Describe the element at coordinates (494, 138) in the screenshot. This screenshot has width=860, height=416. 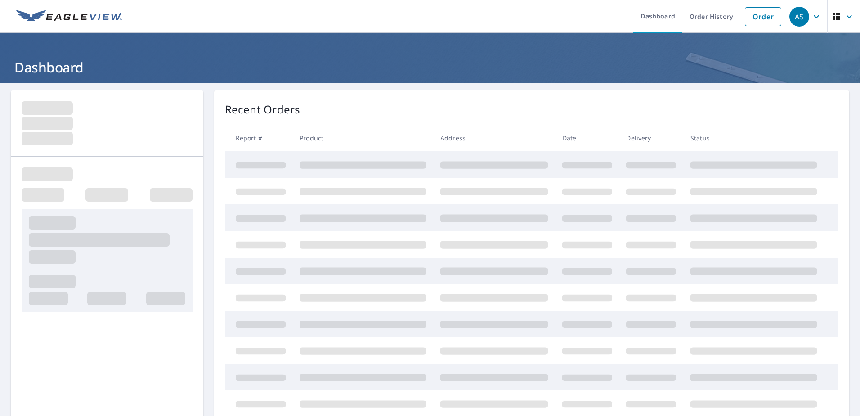
I see `th: Address` at that location.